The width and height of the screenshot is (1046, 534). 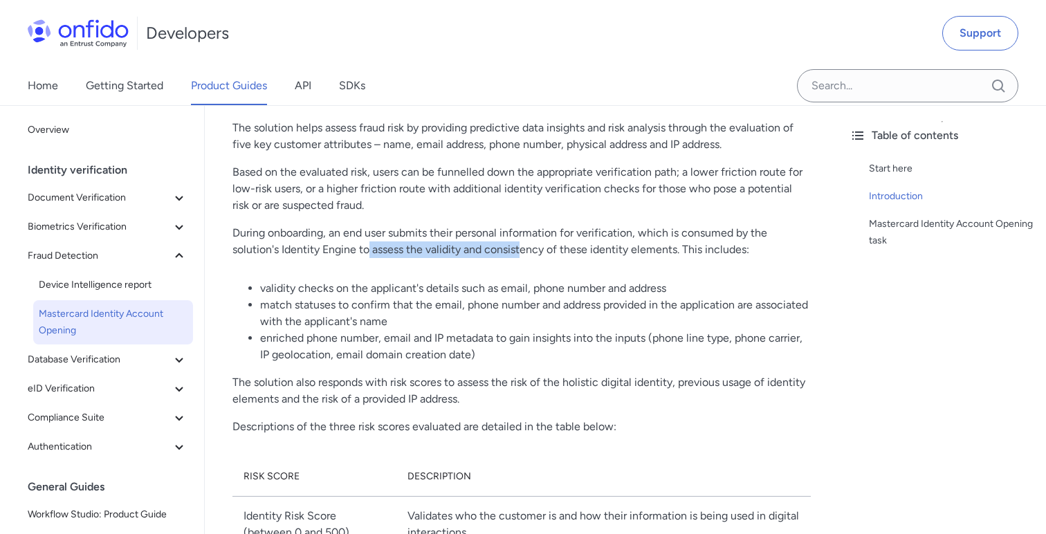 I want to click on button: Compliance Suite, so click(x=107, y=418).